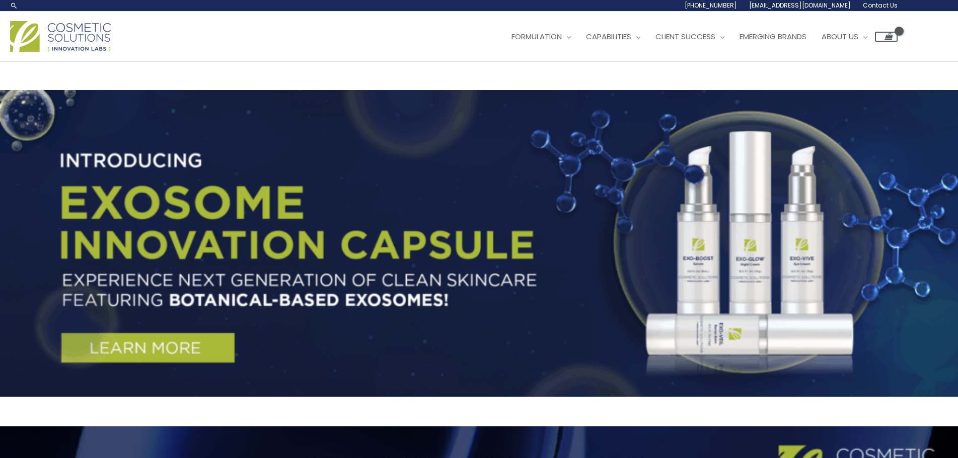 This screenshot has height=458, width=958. What do you see at coordinates (844, 37) in the screenshot?
I see `a: About Us` at bounding box center [844, 37].